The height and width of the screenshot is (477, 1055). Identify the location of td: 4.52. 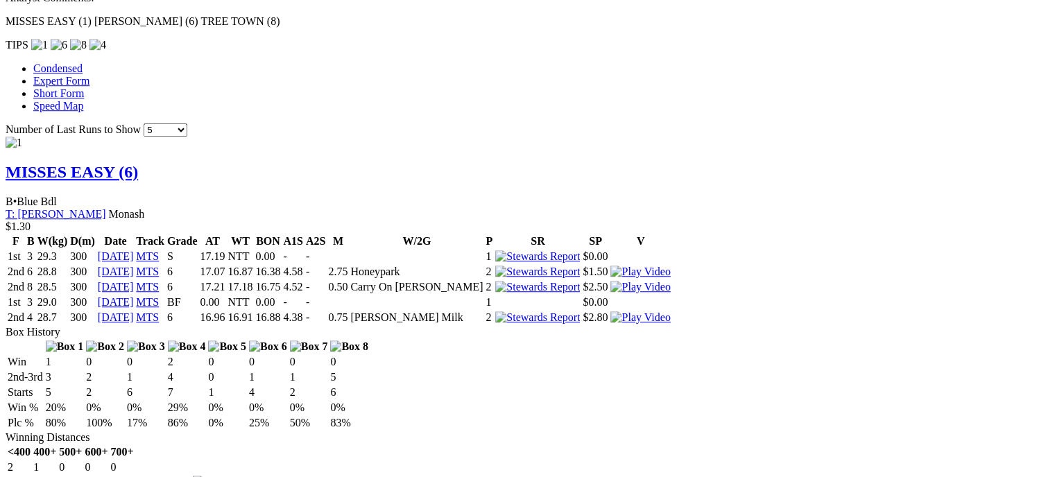
(293, 287).